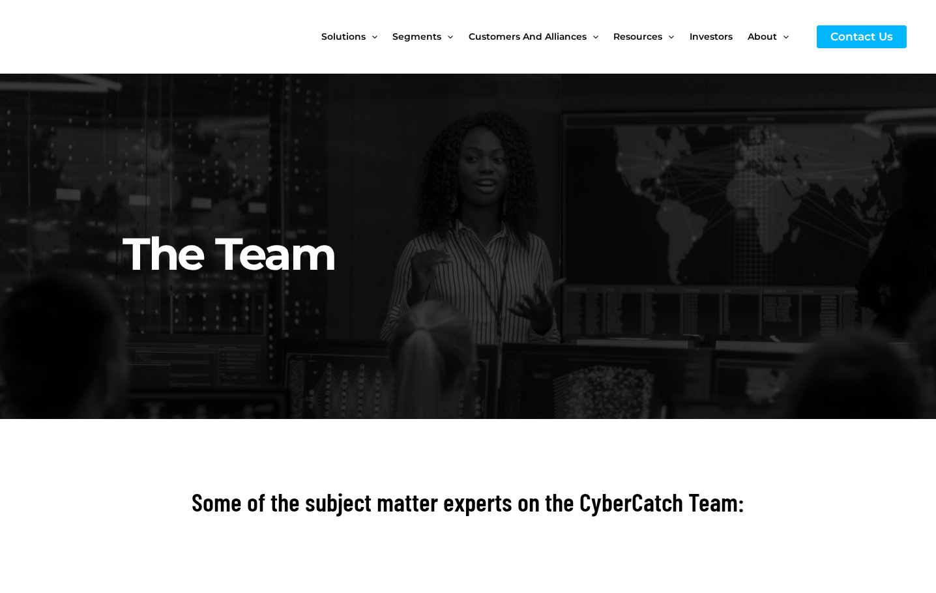  Describe the element at coordinates (562, 36) in the screenshot. I see `nav: Site Navigation: New Main Menu` at that location.